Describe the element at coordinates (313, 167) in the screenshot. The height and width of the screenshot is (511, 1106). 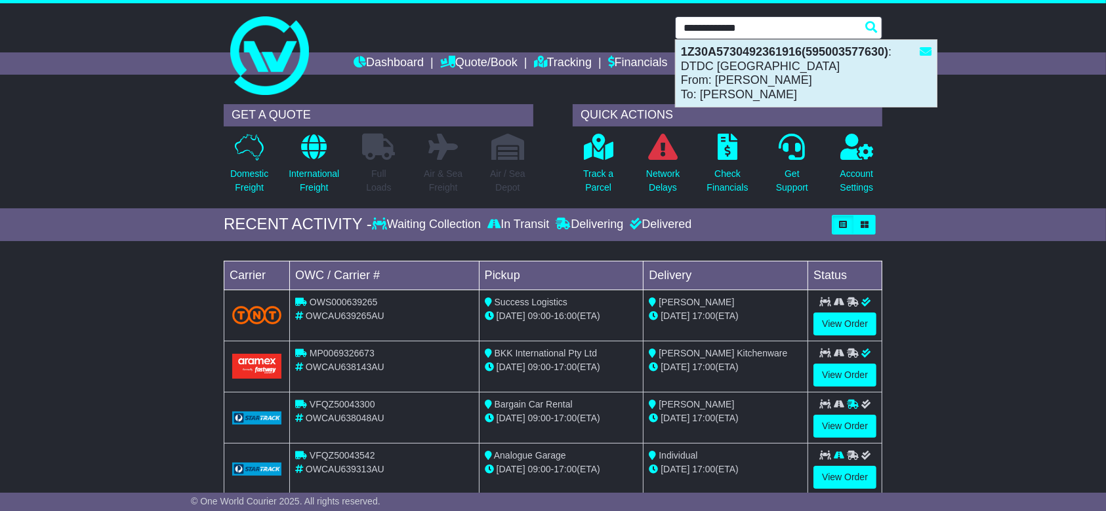
I see `a: InternationalFreight` at that location.